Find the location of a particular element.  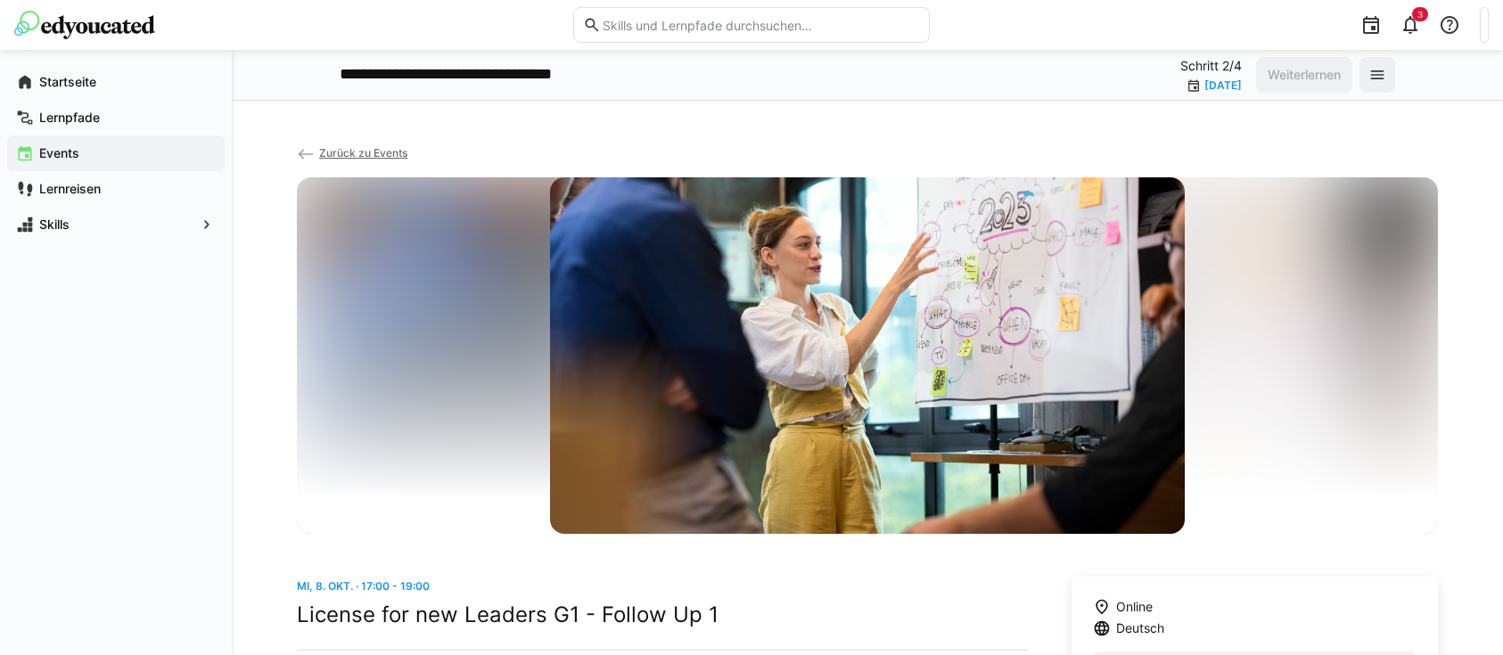

span: Mi, 8. Okt. · 17:00 - 19:00 is located at coordinates (363, 586).